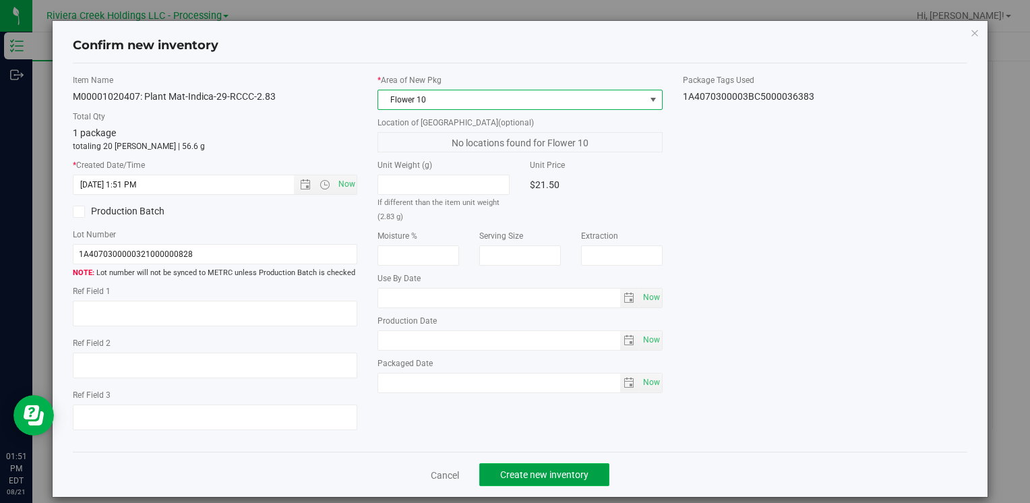 The height and width of the screenshot is (503, 1030). What do you see at coordinates (215, 80) in the screenshot?
I see `label: Item Name` at bounding box center [215, 80].